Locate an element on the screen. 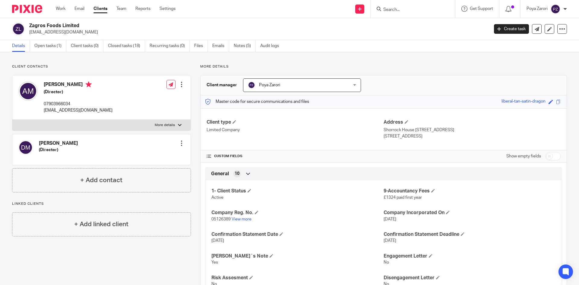 The height and width of the screenshot is (285, 579). a: Clients is located at coordinates (100, 9).